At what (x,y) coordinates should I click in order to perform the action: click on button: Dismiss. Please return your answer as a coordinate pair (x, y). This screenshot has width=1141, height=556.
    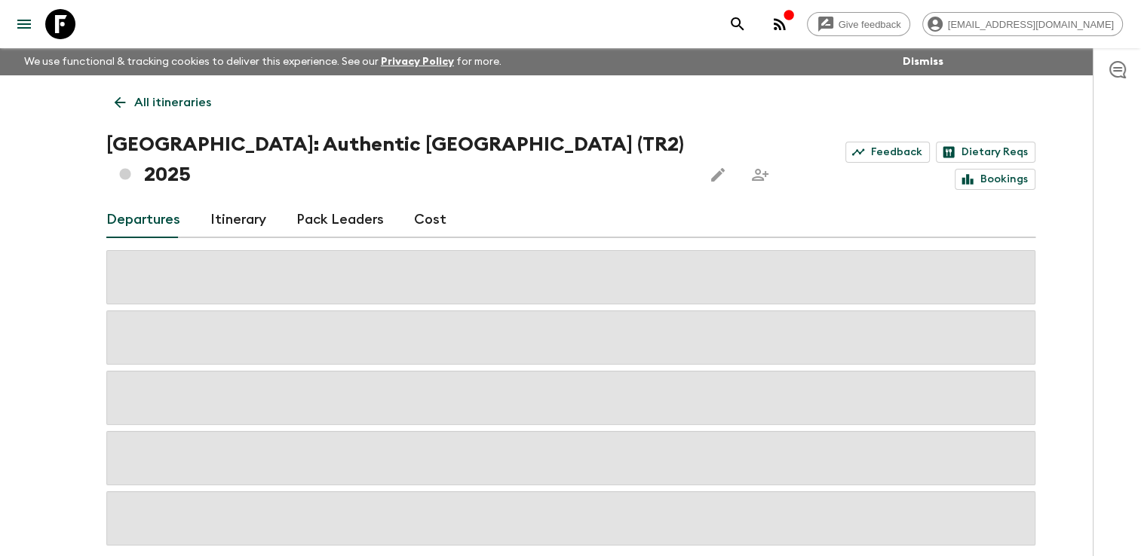
    Looking at the image, I should click on (923, 62).